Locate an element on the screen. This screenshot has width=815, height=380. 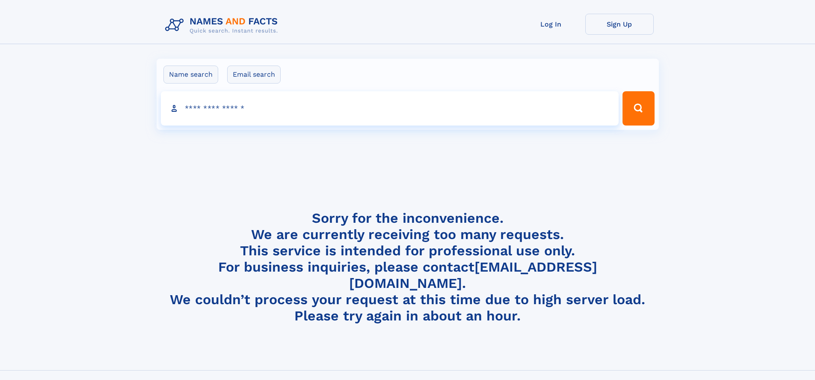
img: Logo Names and Facts is located at coordinates (223, 25).